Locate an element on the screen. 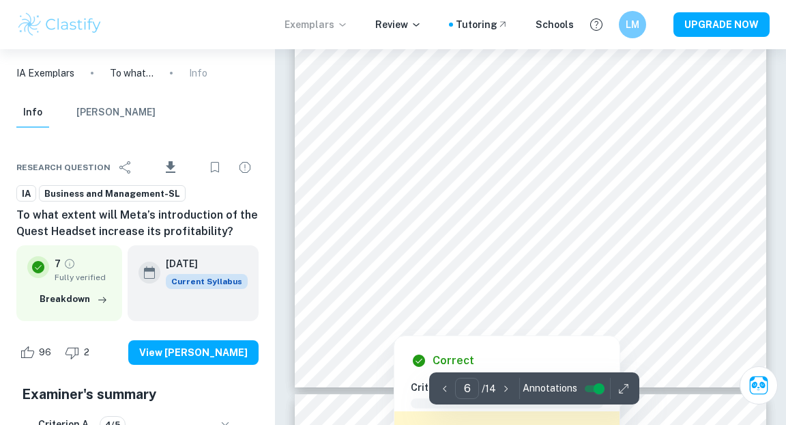 Image resolution: width=786 pixels, height=425 pixels. span: IA is located at coordinates (26, 194).